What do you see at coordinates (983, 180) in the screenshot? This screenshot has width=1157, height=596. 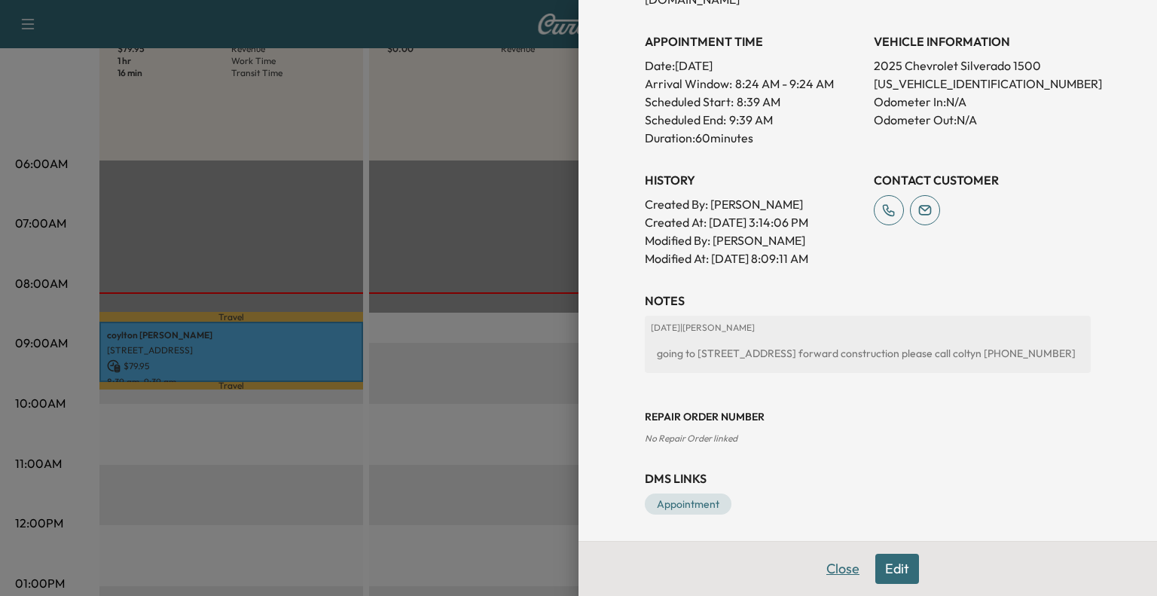 I see `h3: CONTACT CUSTOMER` at bounding box center [983, 180].